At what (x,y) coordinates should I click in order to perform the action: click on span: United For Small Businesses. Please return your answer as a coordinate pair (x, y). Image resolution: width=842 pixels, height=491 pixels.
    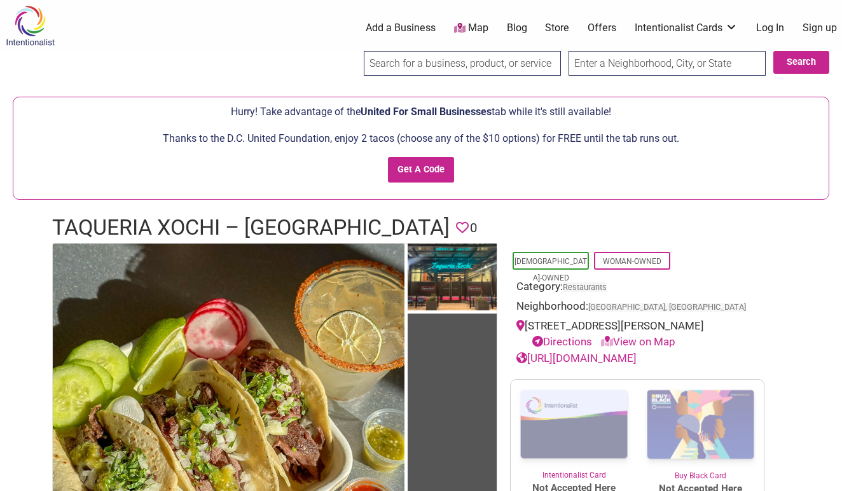
    Looking at the image, I should click on (426, 111).